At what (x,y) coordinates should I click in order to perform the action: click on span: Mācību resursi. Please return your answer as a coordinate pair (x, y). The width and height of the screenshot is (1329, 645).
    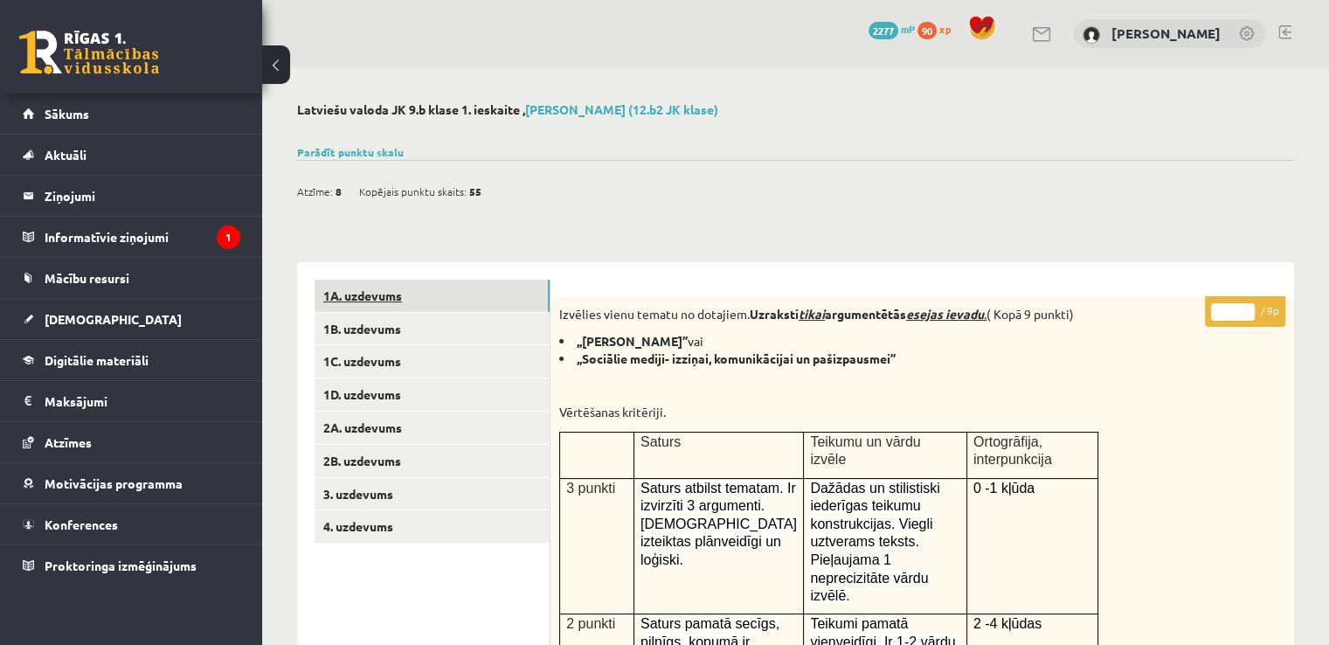
    Looking at the image, I should click on (87, 278).